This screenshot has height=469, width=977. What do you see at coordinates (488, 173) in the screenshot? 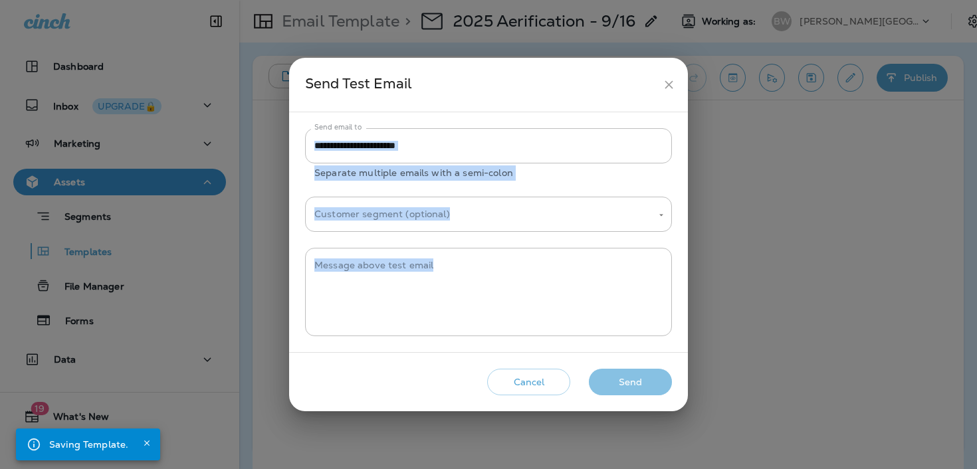
I see `p: Separate multiple emails with a semi-colon` at bounding box center [488, 173].